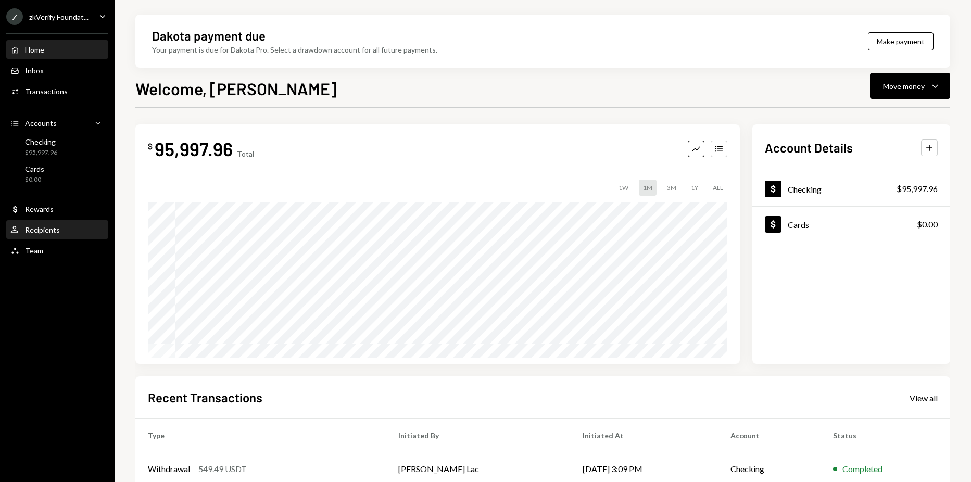 Image resolution: width=971 pixels, height=482 pixels. I want to click on a: Rewards, so click(57, 209).